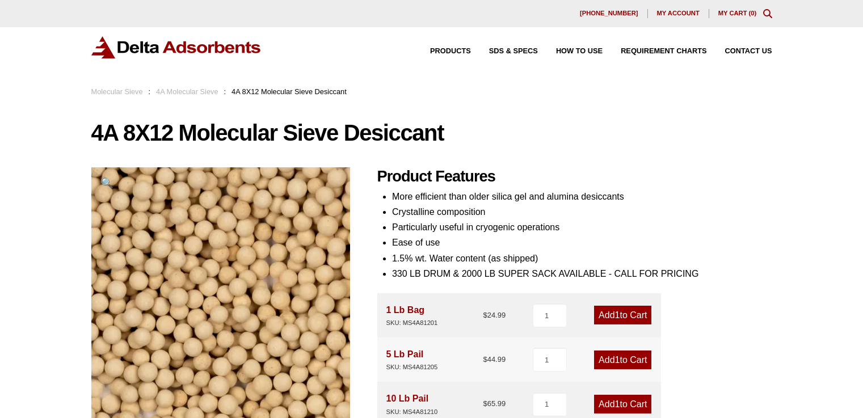 This screenshot has width=863, height=418. I want to click on li: Particularly useful in cryogenic operations, so click(582, 227).